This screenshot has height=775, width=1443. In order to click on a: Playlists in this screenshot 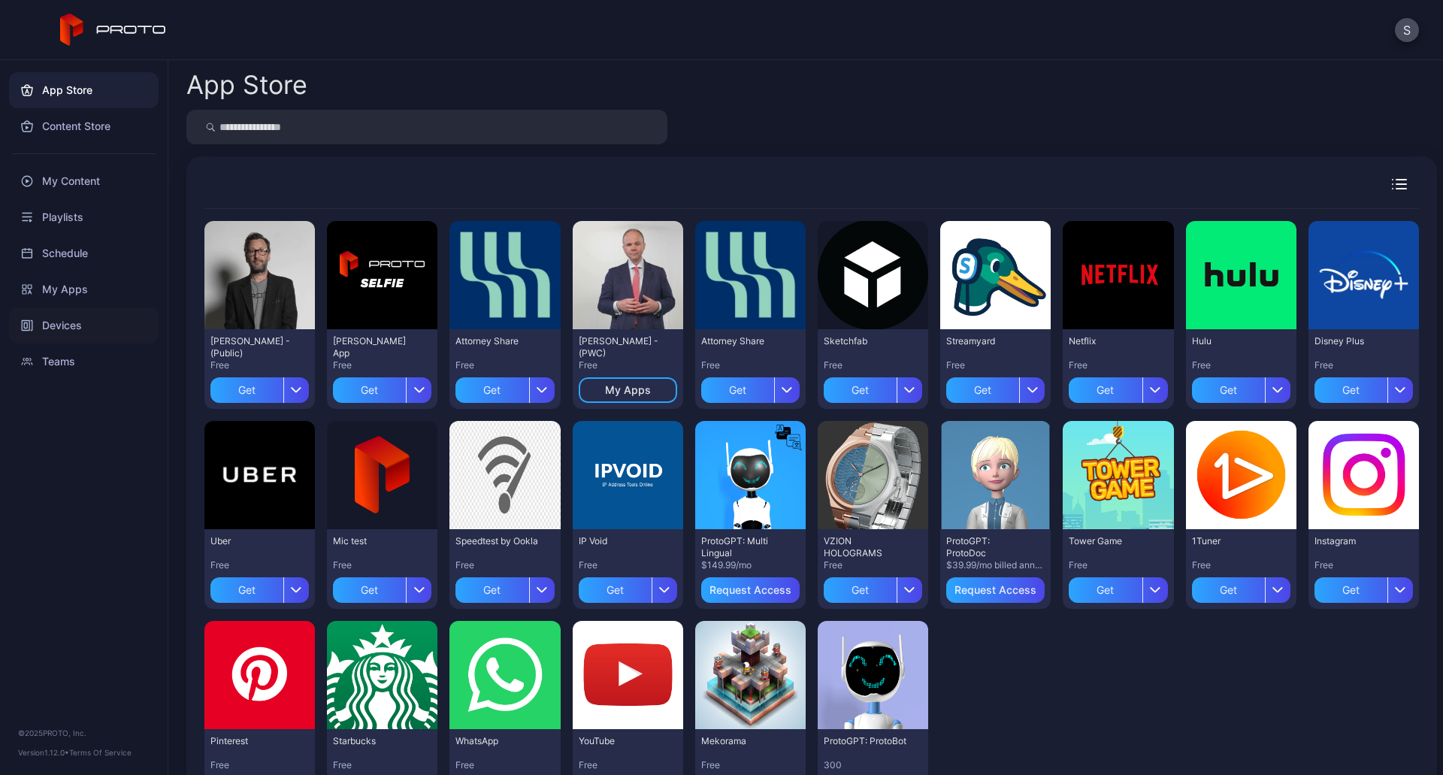, I will do `click(83, 217)`.